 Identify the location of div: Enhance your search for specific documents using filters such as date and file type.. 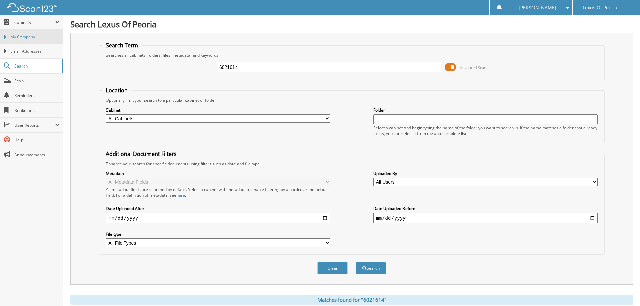
(352, 164).